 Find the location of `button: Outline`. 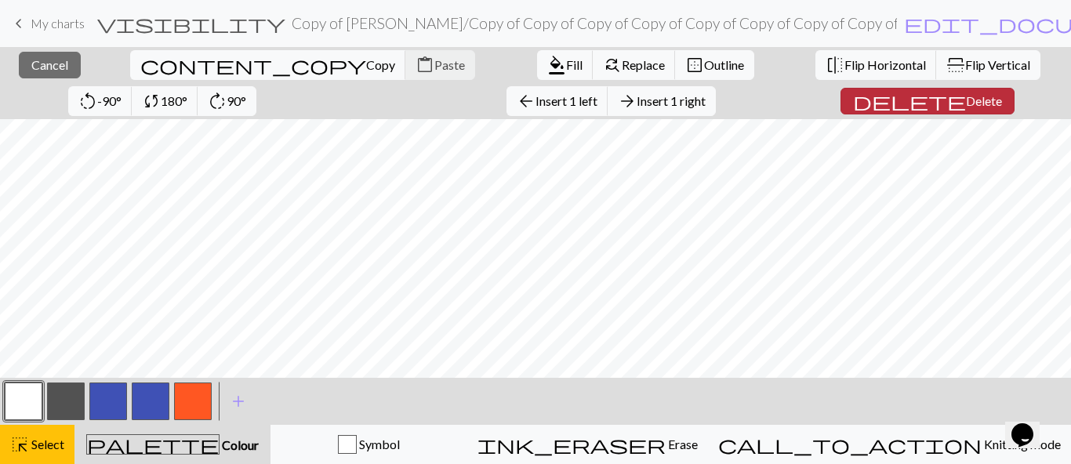

button: Outline is located at coordinates (714, 65).